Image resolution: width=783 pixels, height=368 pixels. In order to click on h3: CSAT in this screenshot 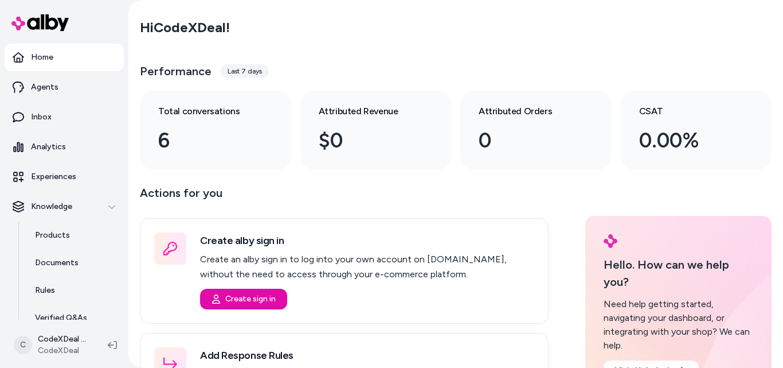, I will do `click(688, 111)`.